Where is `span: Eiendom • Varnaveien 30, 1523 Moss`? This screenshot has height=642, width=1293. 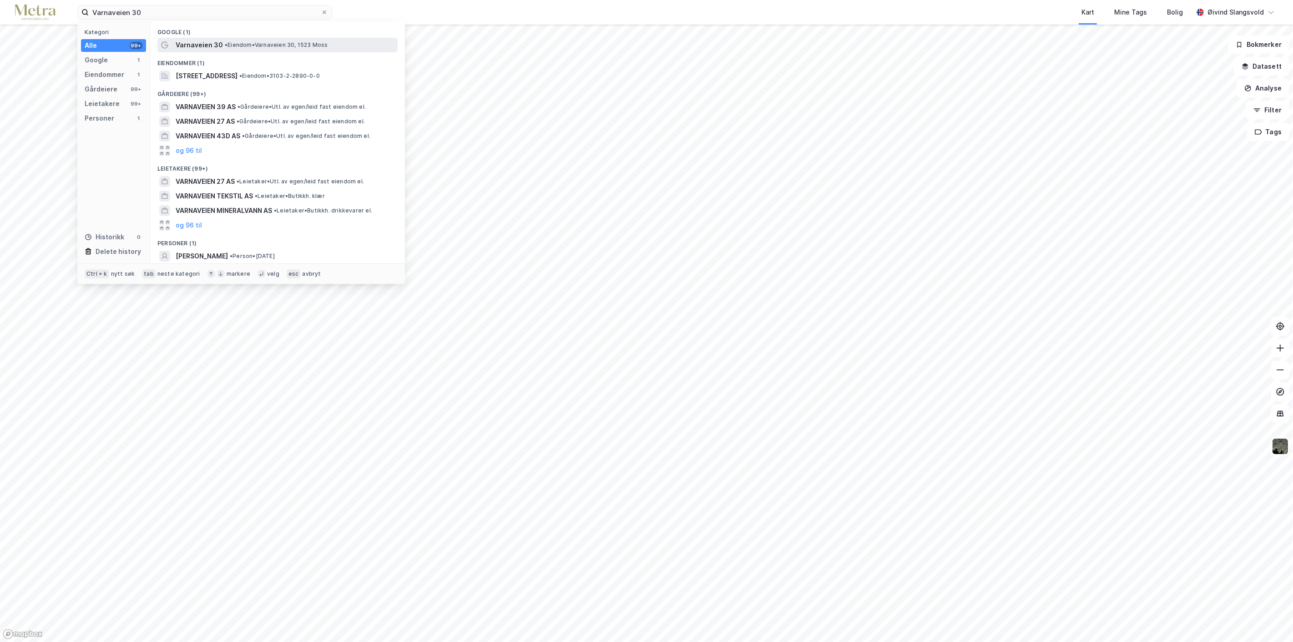 span: Eiendom • Varnaveien 30, 1523 Moss is located at coordinates (276, 45).